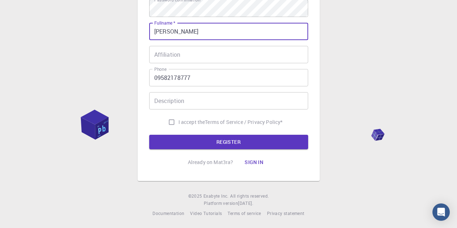 Image resolution: width=457 pixels, height=228 pixels. Describe the element at coordinates (168, 214) in the screenshot. I see `a: Documentation` at that location.